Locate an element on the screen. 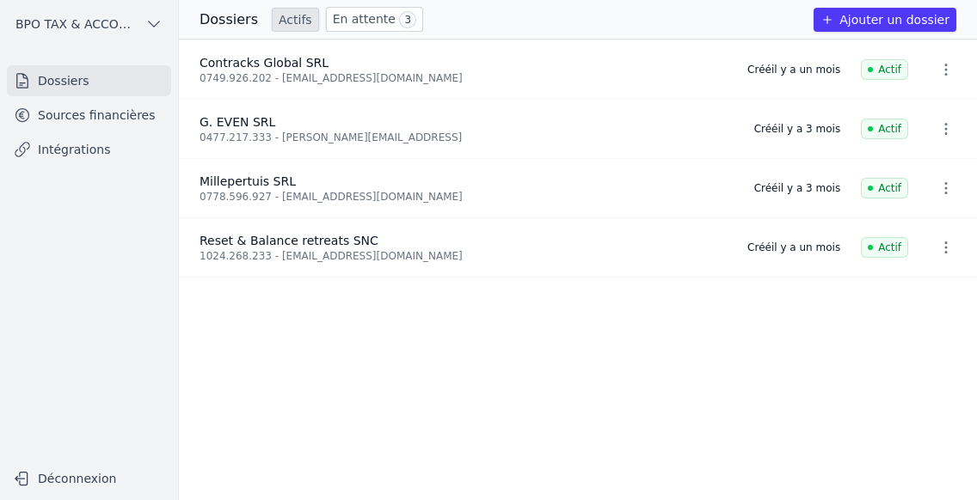  button: BPO TAX & ACCOUNTANCY SRL is located at coordinates (89, 24).